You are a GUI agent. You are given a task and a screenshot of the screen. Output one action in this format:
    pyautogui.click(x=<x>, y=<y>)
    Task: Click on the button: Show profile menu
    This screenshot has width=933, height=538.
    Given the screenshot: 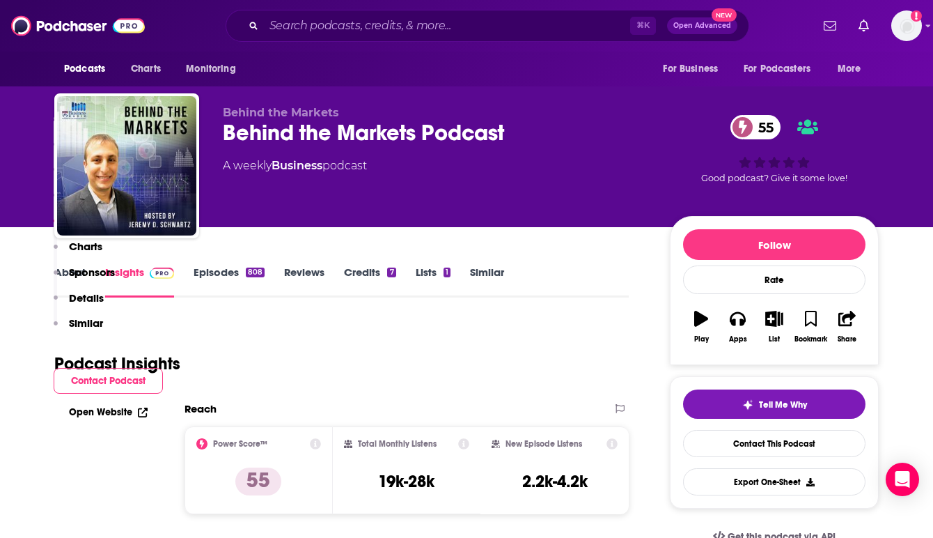 What is the action you would take?
    pyautogui.click(x=907, y=26)
    